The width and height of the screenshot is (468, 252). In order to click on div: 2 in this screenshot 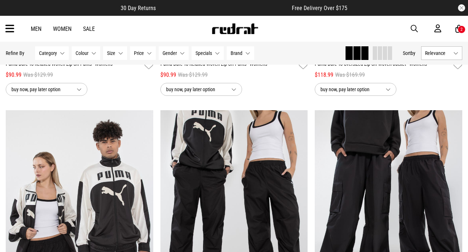, I will do `click(462, 29)`.